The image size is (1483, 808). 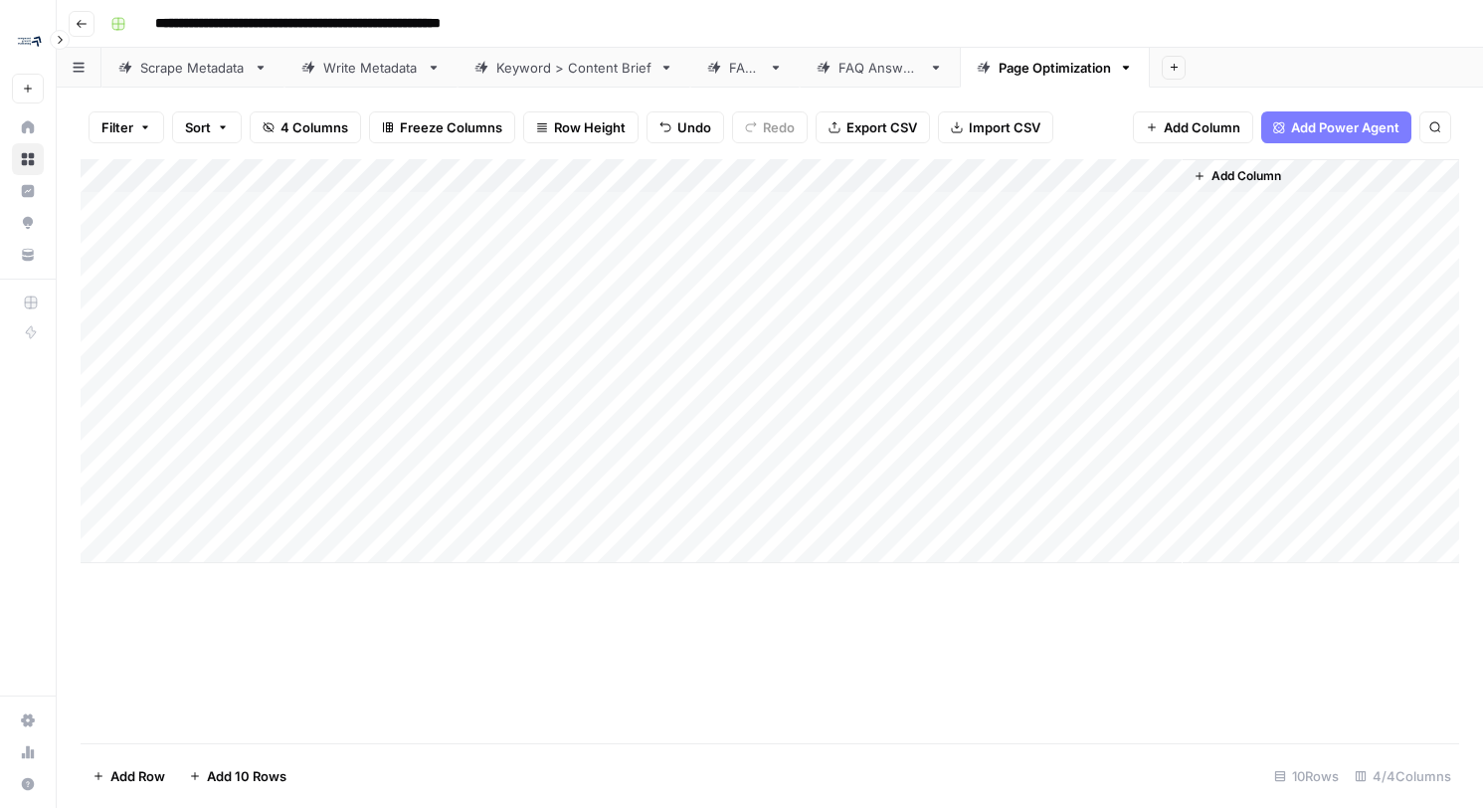 What do you see at coordinates (996, 127) in the screenshot?
I see `button: Import CSV` at bounding box center [996, 127].